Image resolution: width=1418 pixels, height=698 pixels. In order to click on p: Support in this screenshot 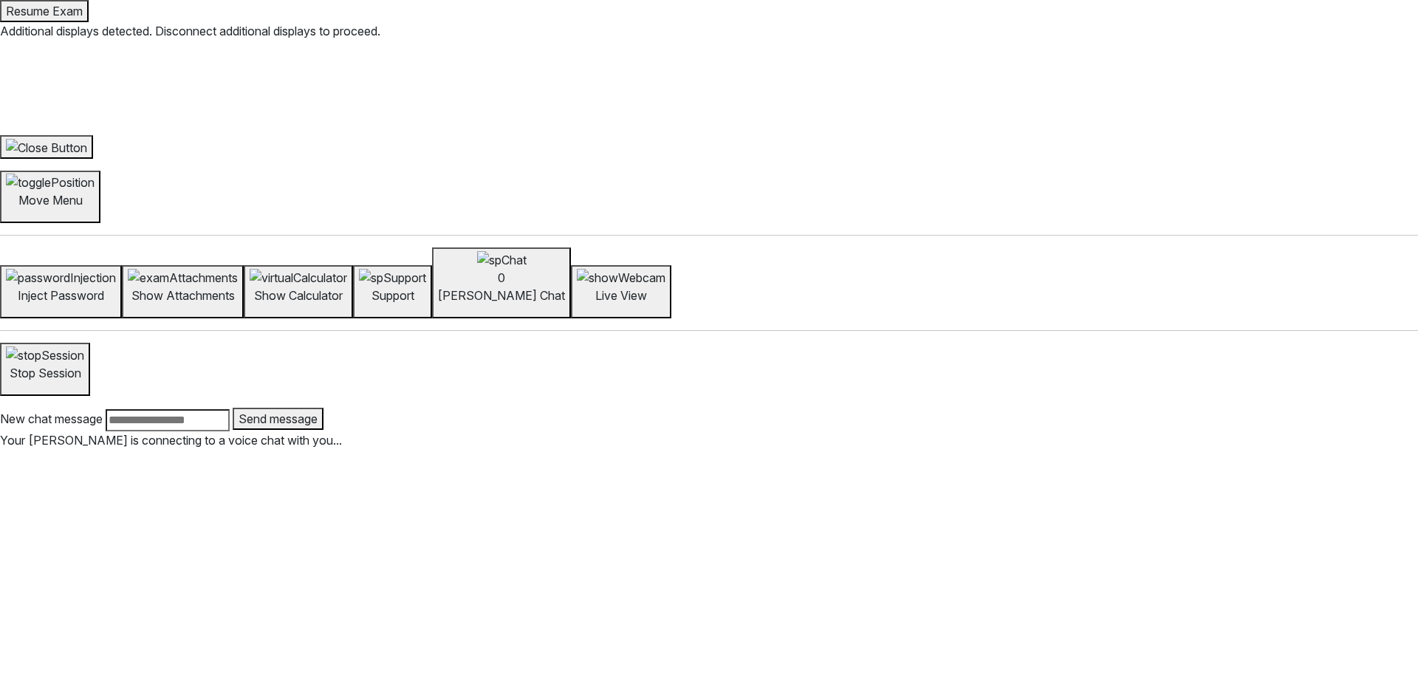, I will do `click(392, 296)`.